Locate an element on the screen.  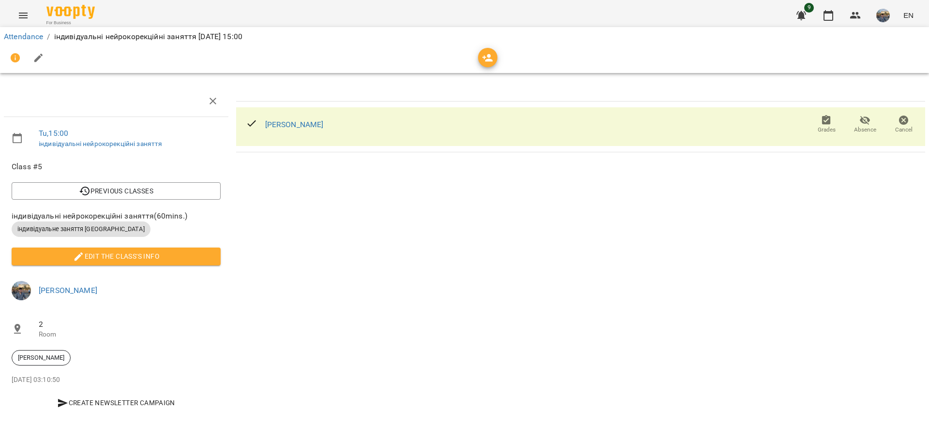
button: Absence is located at coordinates (865, 125).